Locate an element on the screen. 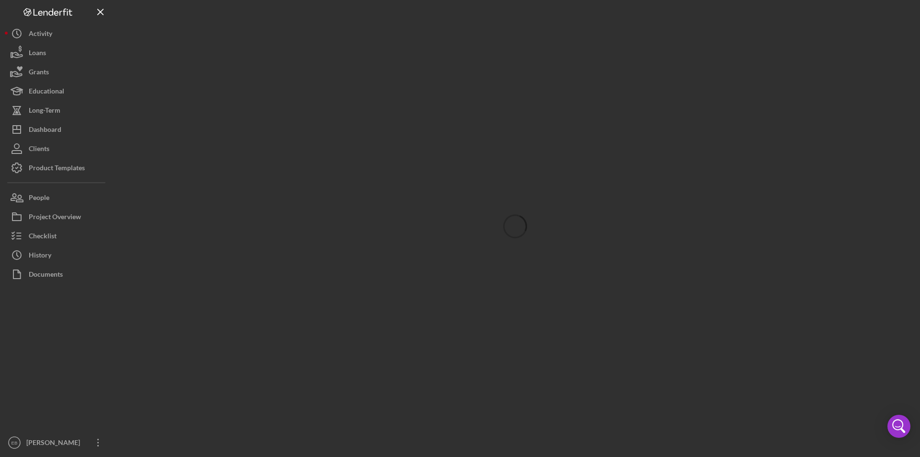 This screenshot has width=920, height=457. button: History is located at coordinates (58, 255).